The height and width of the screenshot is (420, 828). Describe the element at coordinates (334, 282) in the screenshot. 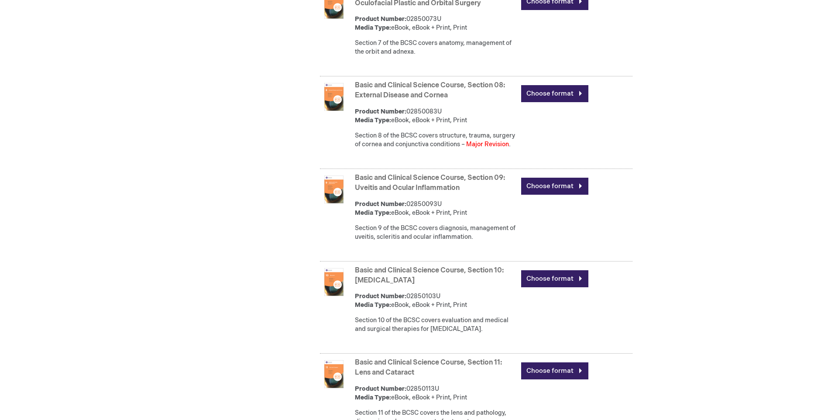

I see `img: Basic and Clinical Science Course, Section 10: Glaucoma` at that location.